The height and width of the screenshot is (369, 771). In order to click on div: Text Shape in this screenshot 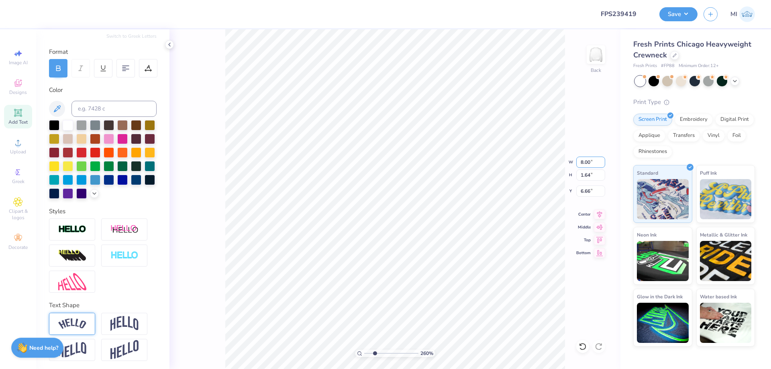, I will do `click(103, 305)`.